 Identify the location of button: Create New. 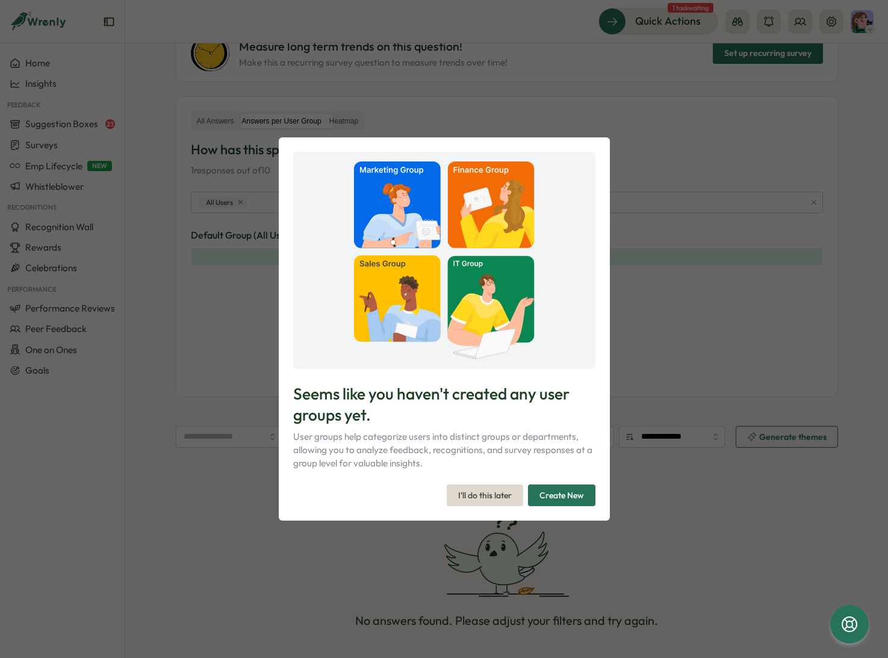
(562, 495).